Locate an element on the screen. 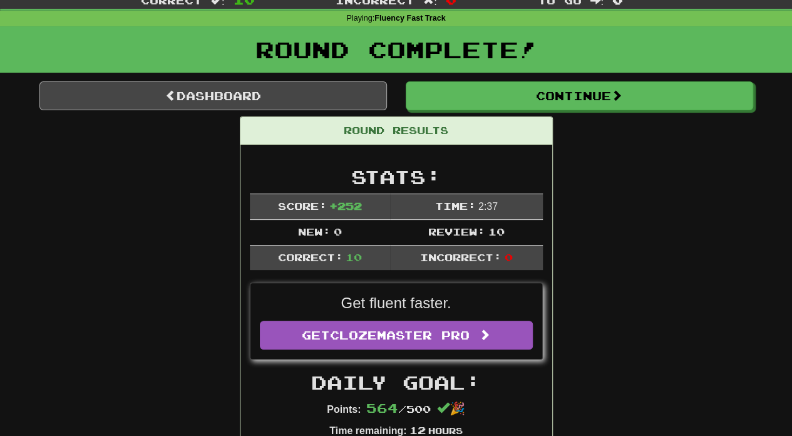 This screenshot has height=436, width=792. small: Hours is located at coordinates (445, 430).